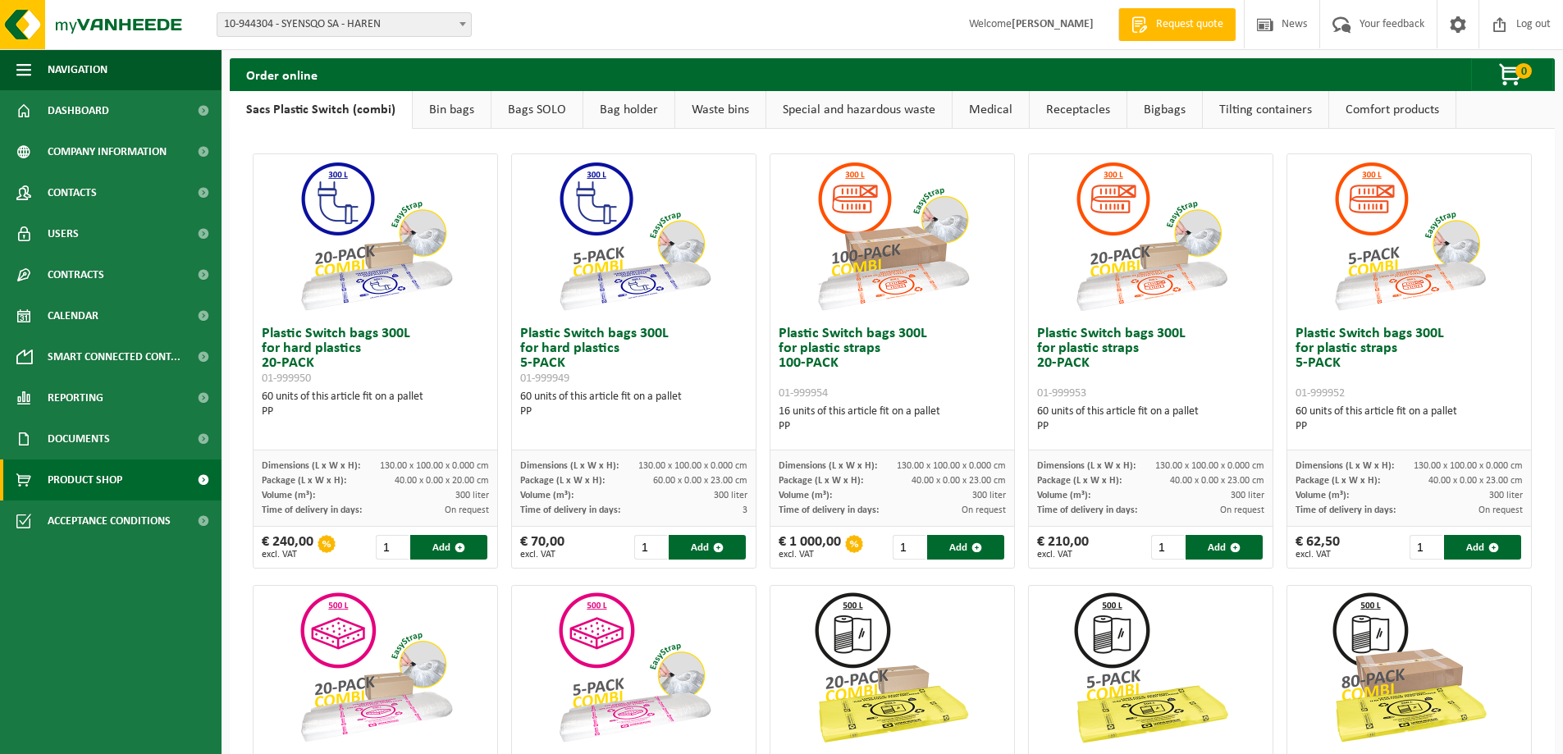 Image resolution: width=1563 pixels, height=754 pixels. What do you see at coordinates (75, 275) in the screenshot?
I see `span: Contracts` at bounding box center [75, 275].